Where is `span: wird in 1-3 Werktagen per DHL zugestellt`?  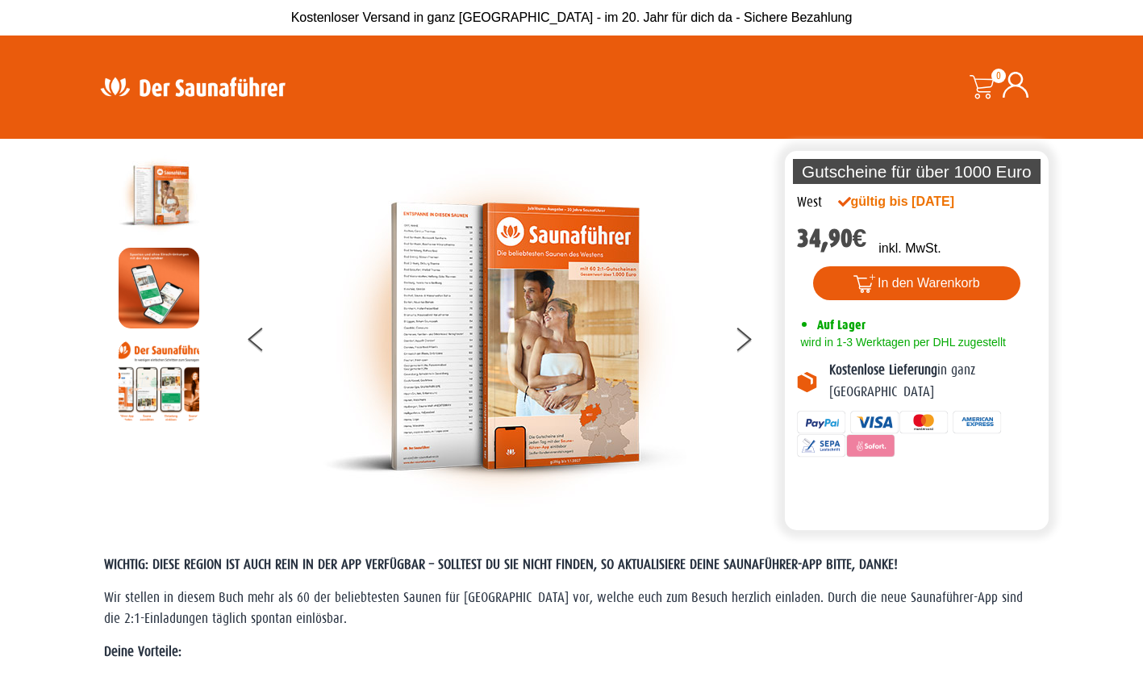 span: wird in 1-3 Werktagen per DHL zugestellt is located at coordinates (901, 342).